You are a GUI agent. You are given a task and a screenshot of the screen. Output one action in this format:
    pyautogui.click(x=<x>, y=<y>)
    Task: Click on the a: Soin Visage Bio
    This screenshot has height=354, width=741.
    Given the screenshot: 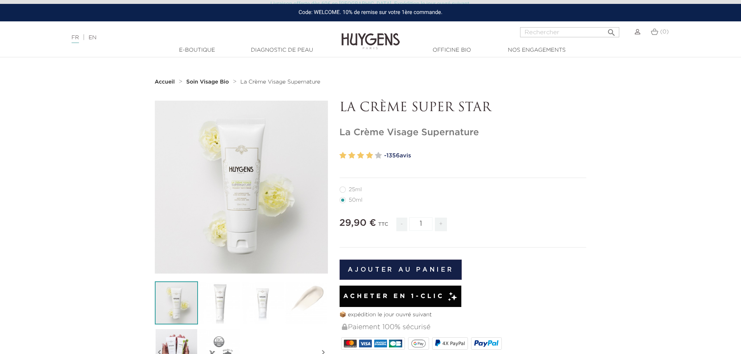 What is the action you would take?
    pyautogui.click(x=209, y=82)
    